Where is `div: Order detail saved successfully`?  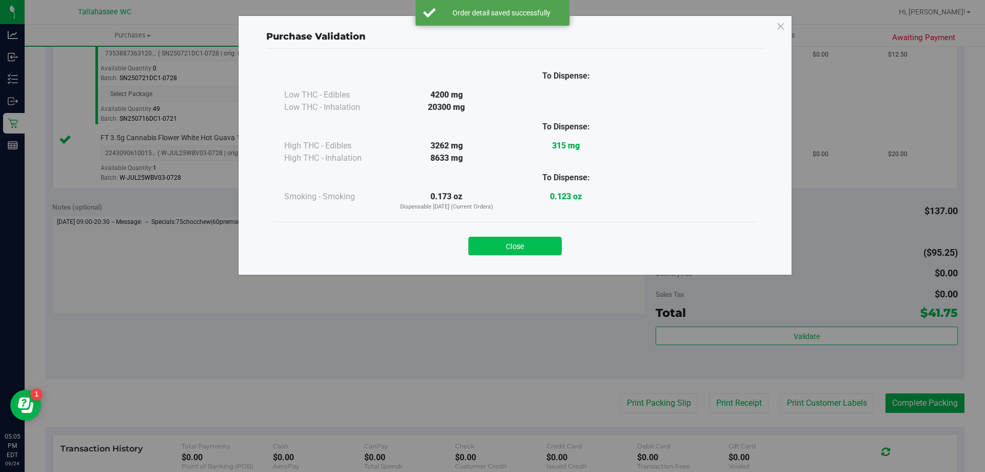
div: Order detail saved successfully is located at coordinates (501, 13).